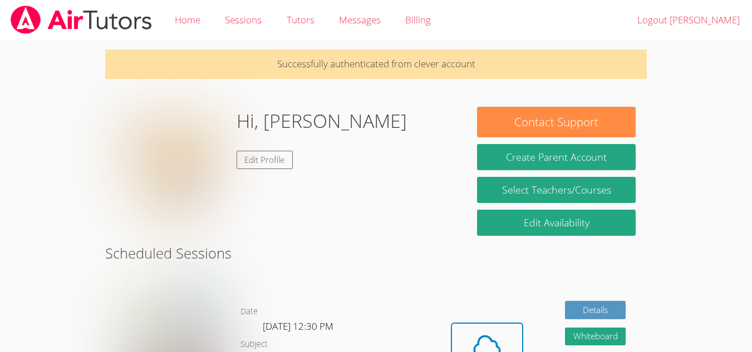 The width and height of the screenshot is (752, 352). Describe the element at coordinates (556, 122) in the screenshot. I see `button: Contact Support` at that location.